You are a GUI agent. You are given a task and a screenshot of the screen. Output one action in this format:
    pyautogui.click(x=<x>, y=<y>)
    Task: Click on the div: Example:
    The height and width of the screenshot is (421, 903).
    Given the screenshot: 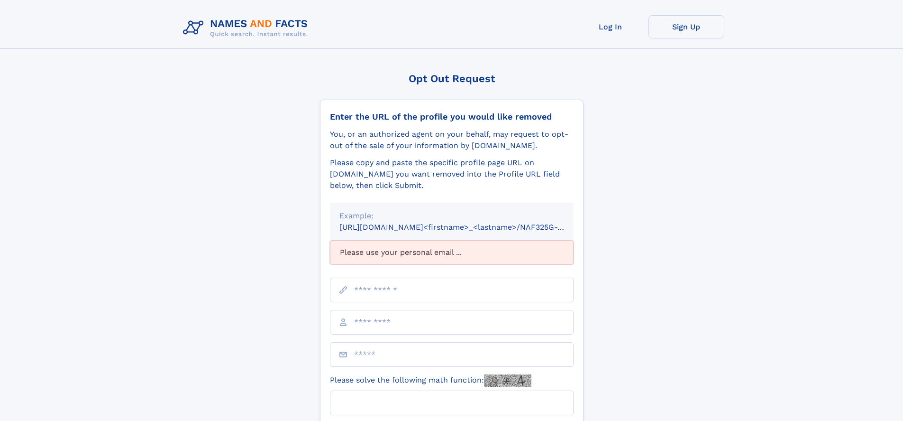 What is the action you would take?
    pyautogui.click(x=452, y=216)
    